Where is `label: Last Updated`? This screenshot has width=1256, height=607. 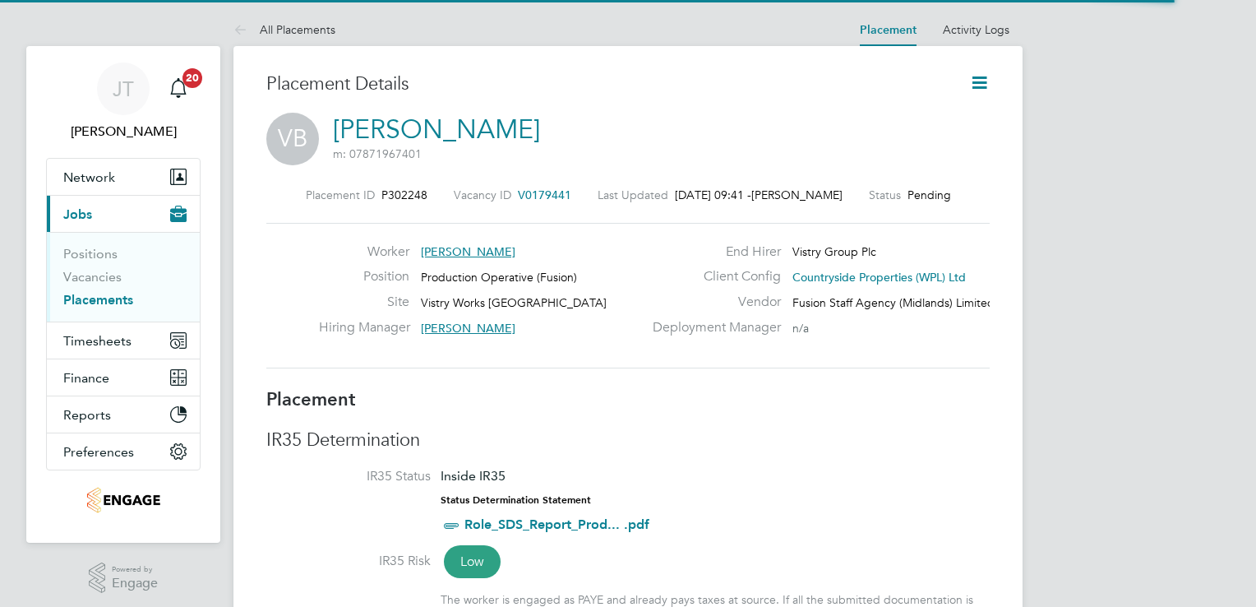
label: Last Updated is located at coordinates (633, 195).